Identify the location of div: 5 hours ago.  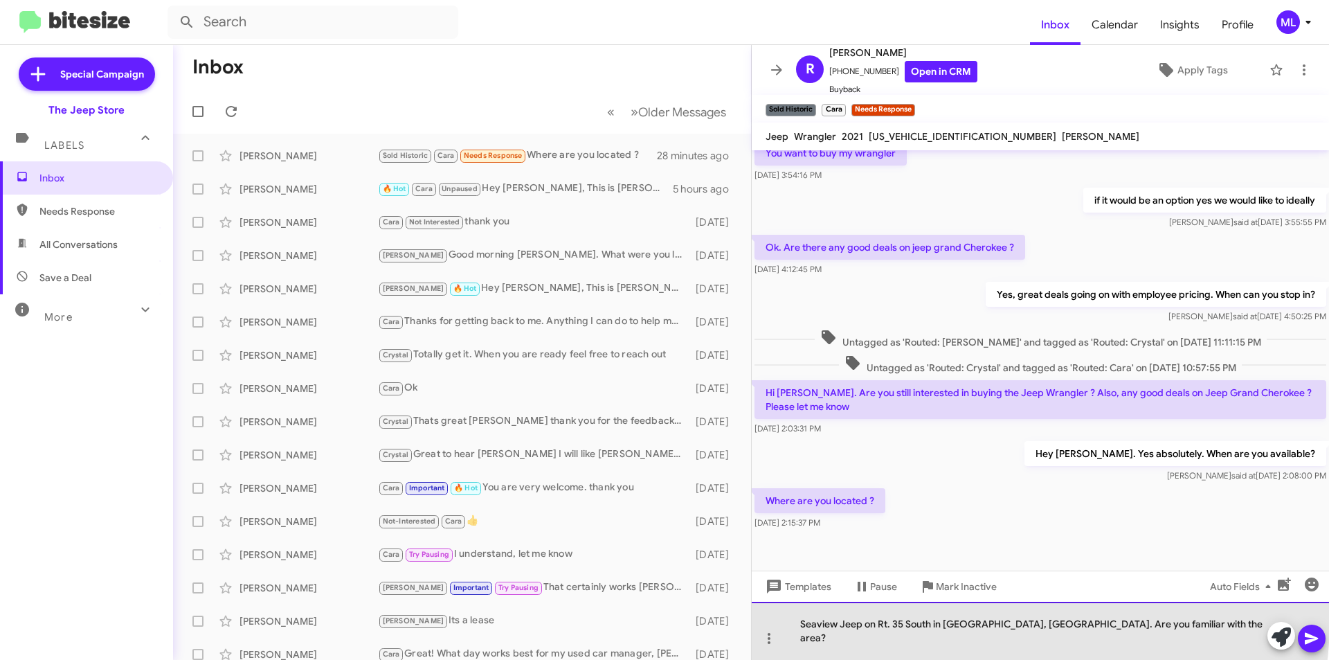
(706, 189).